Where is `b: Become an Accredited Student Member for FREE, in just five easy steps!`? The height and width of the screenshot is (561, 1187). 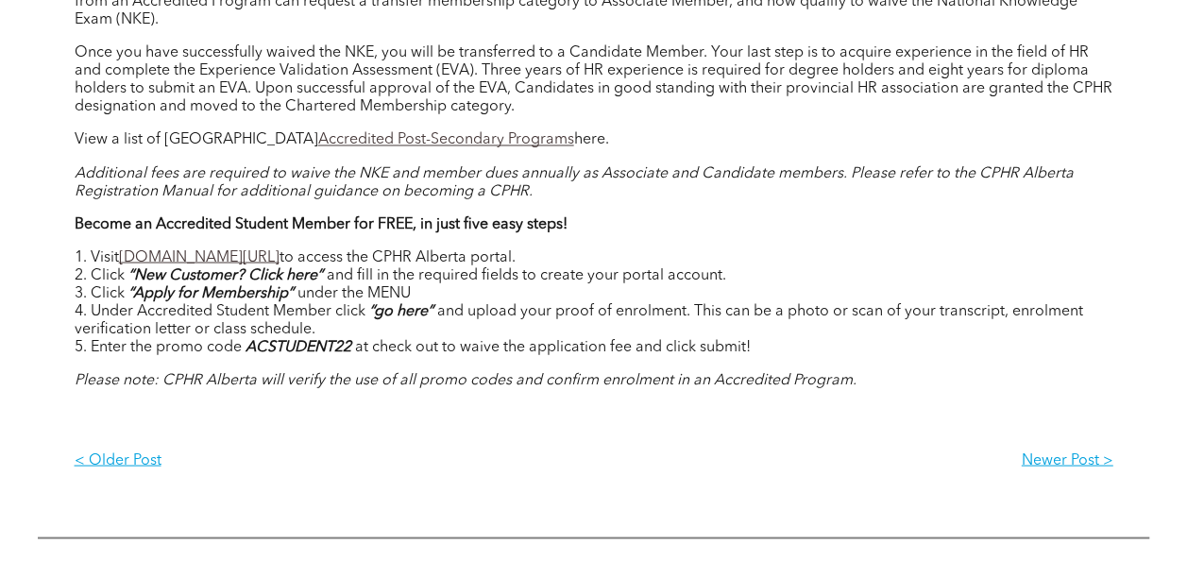
b: Become an Accredited Student Member for FREE, in just five easy steps! is located at coordinates (321, 224).